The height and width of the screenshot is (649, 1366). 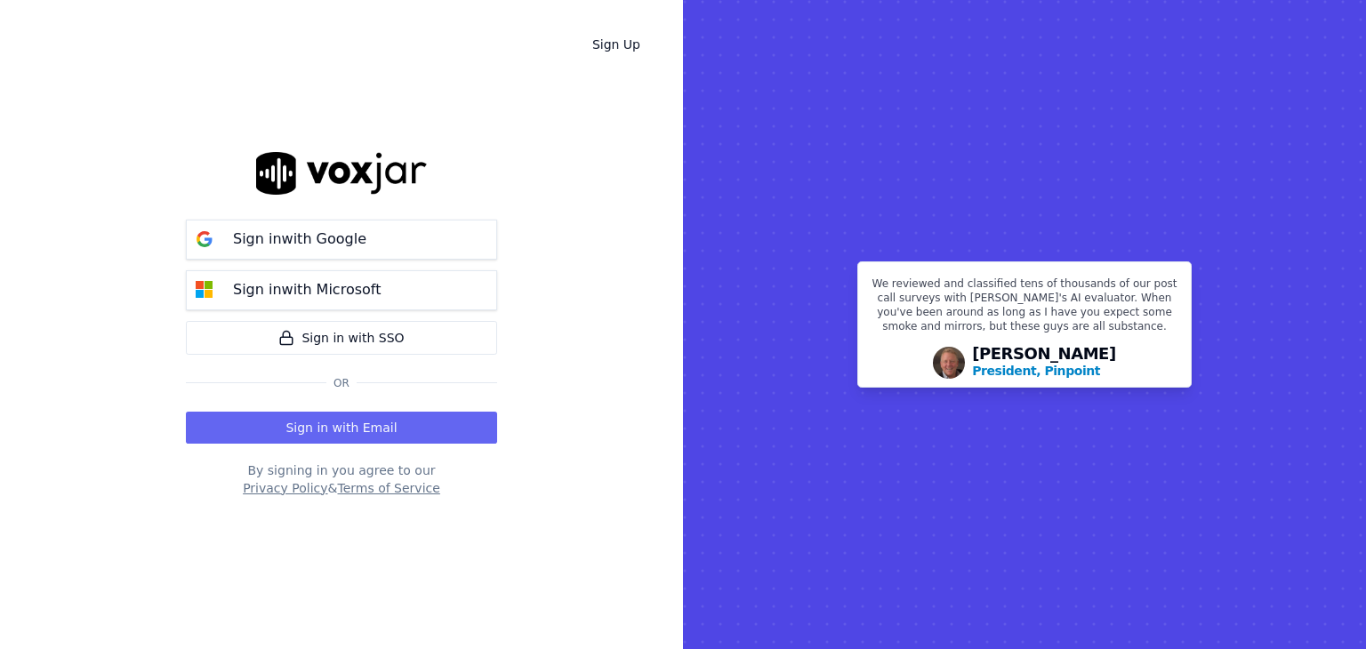 What do you see at coordinates (341, 172) in the screenshot?
I see `img: logo` at bounding box center [341, 172].